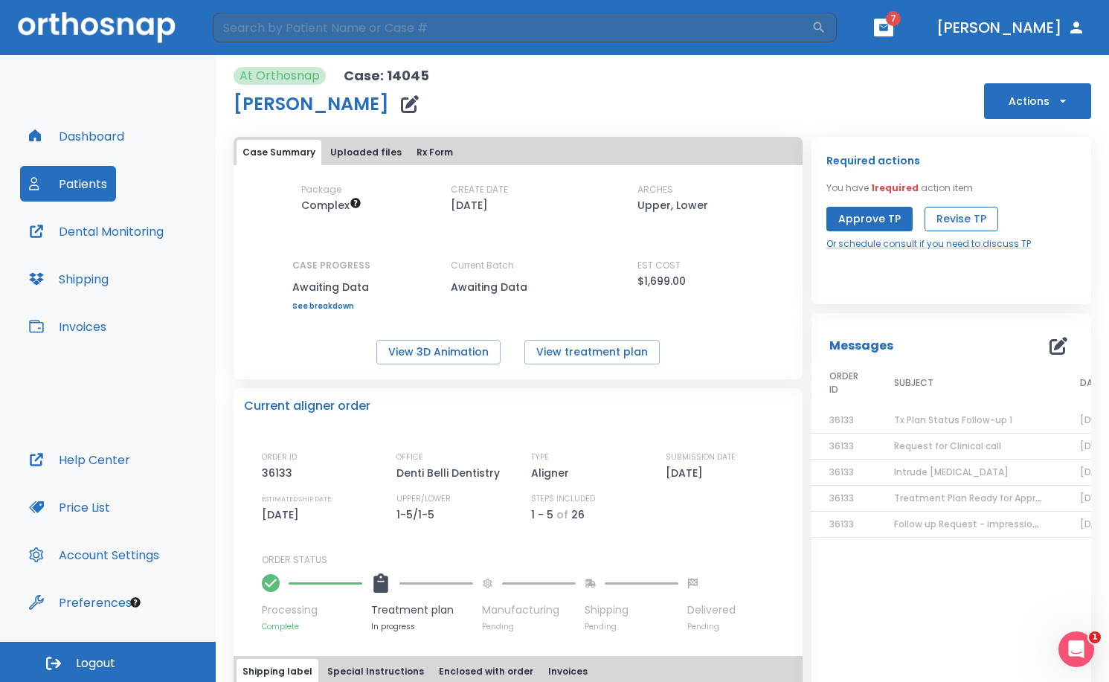  I want to click on p: ORDER ID, so click(279, 457).